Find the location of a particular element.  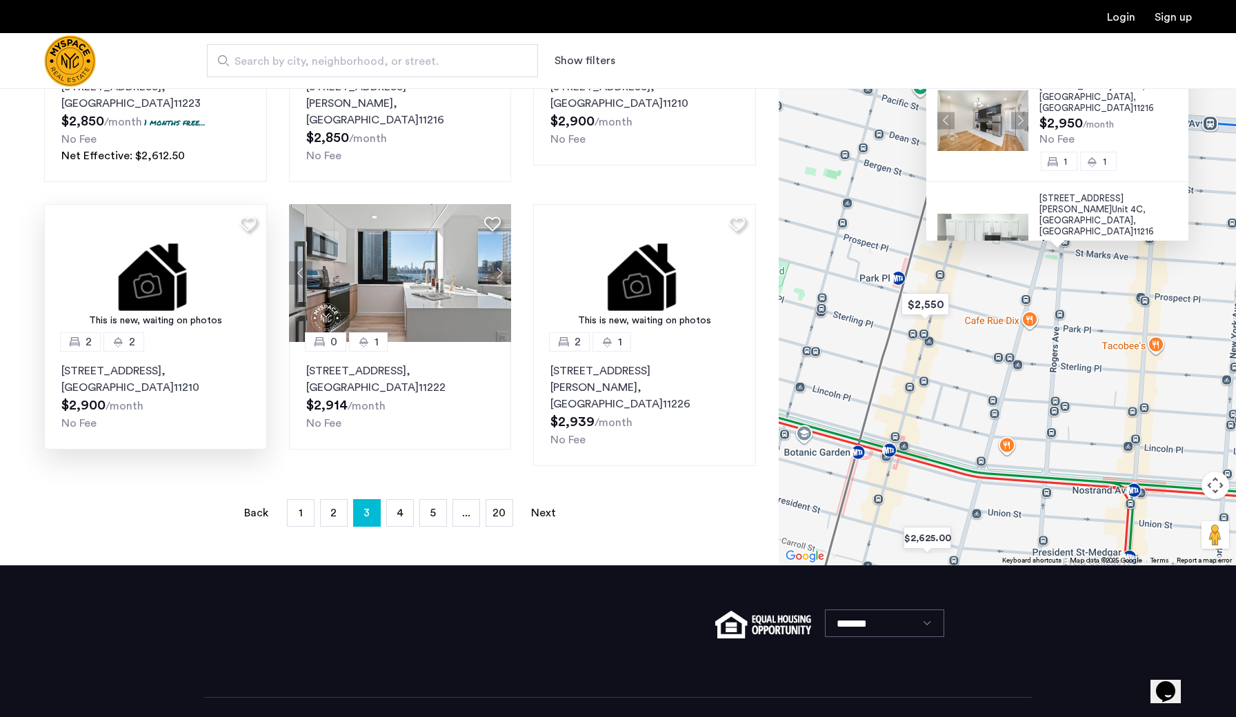

button: Keyboard shortcuts is located at coordinates (1032, 561).